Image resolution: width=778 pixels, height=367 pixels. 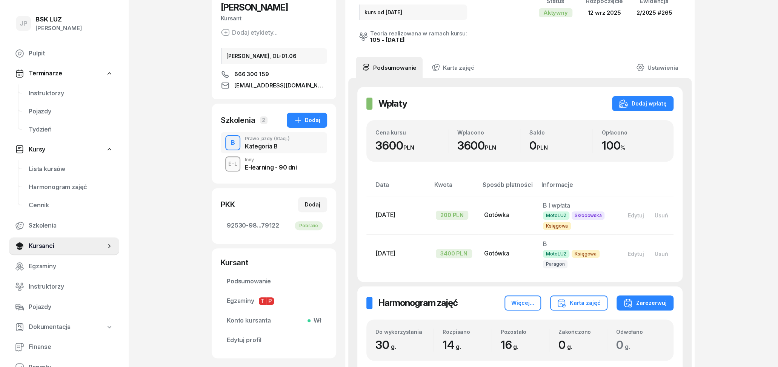 I want to click on a: Kursy, so click(x=64, y=150).